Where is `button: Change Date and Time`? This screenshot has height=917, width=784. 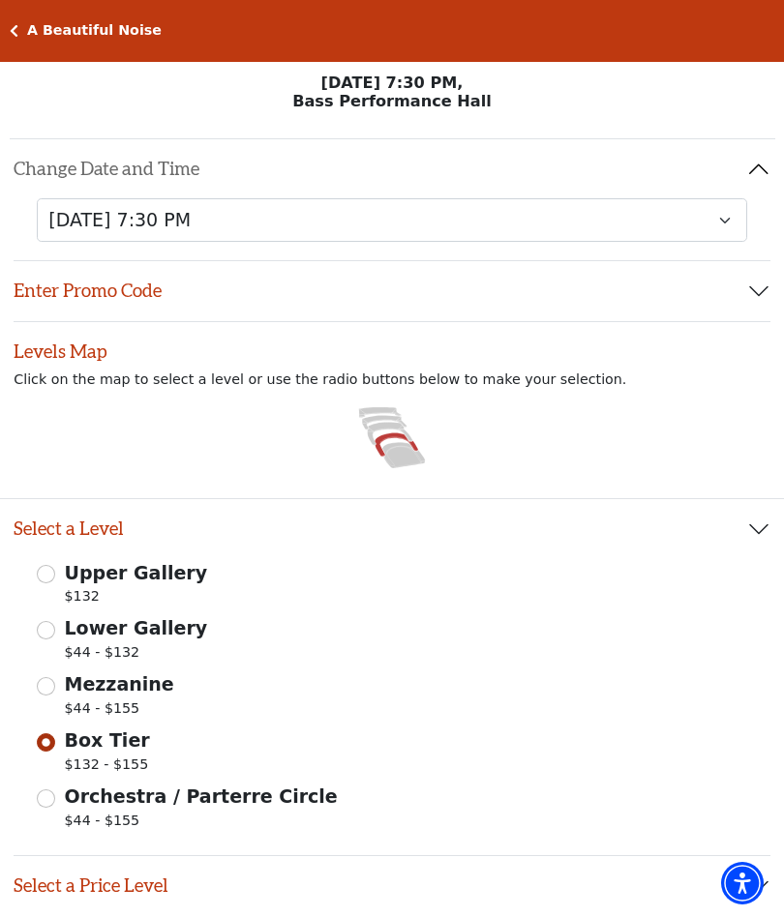
button: Change Date and Time is located at coordinates (392, 169).